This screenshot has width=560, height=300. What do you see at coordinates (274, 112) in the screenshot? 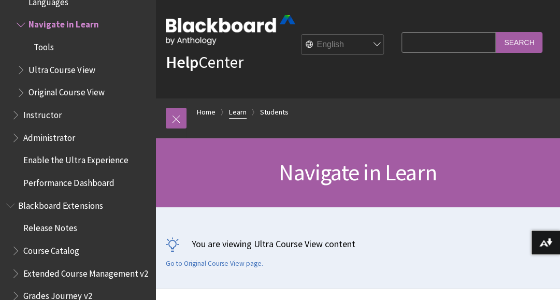
I see `a: Students` at bounding box center [274, 112].